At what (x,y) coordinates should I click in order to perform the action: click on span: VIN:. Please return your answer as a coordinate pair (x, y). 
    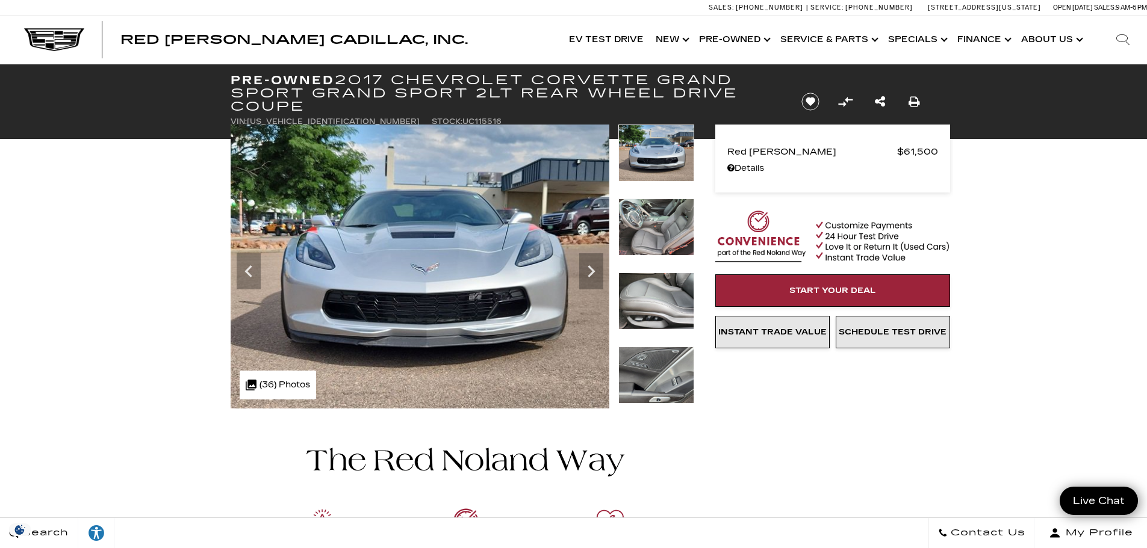
    Looking at the image, I should click on (238, 122).